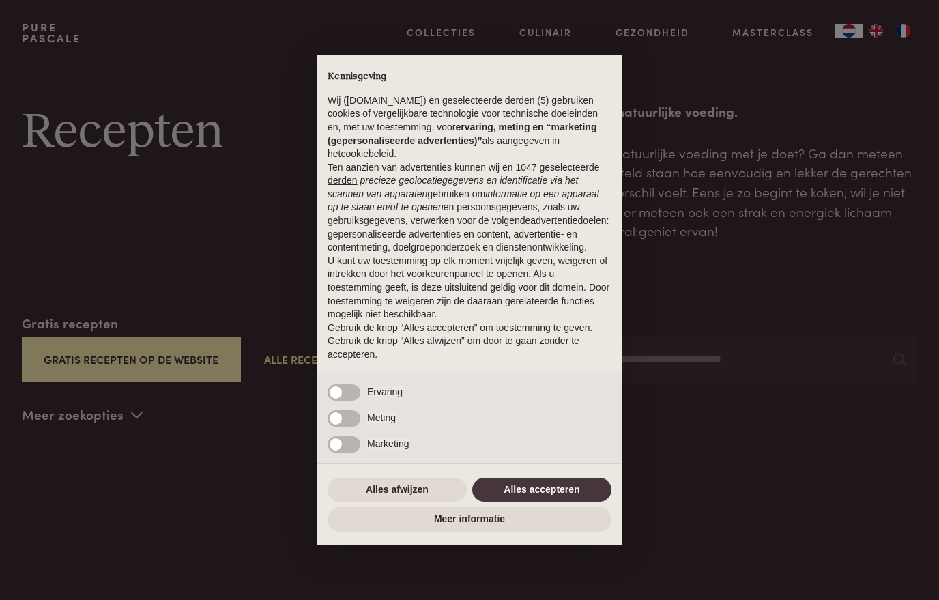  What do you see at coordinates (469, 288) in the screenshot?
I see `p: U kunt uw toestemming op elk moment vrijelijk geven, weigeren of intrekken door het voorkeurenpan...` at bounding box center [469, 288].